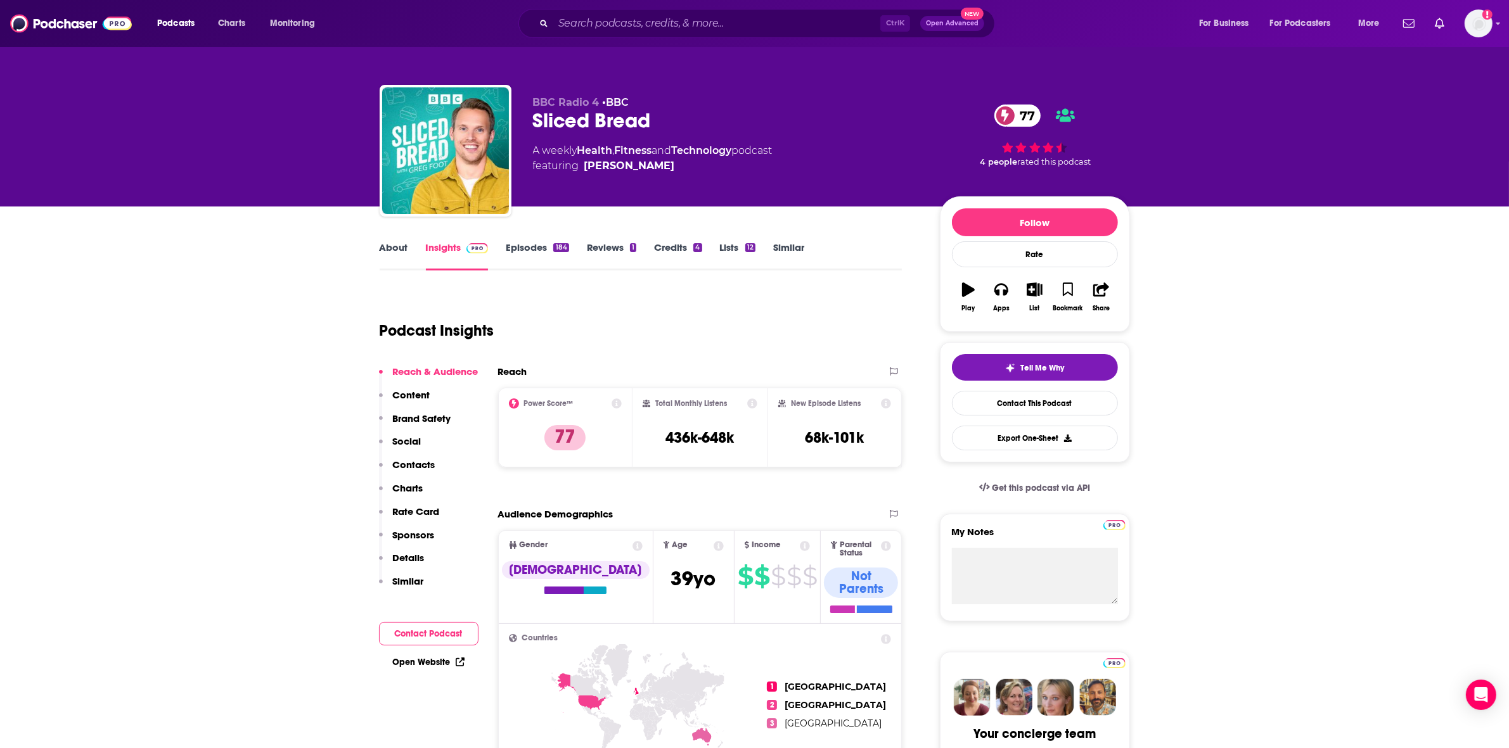 Image resolution: width=1509 pixels, height=748 pixels. I want to click on p: Reach & Audience, so click(435, 371).